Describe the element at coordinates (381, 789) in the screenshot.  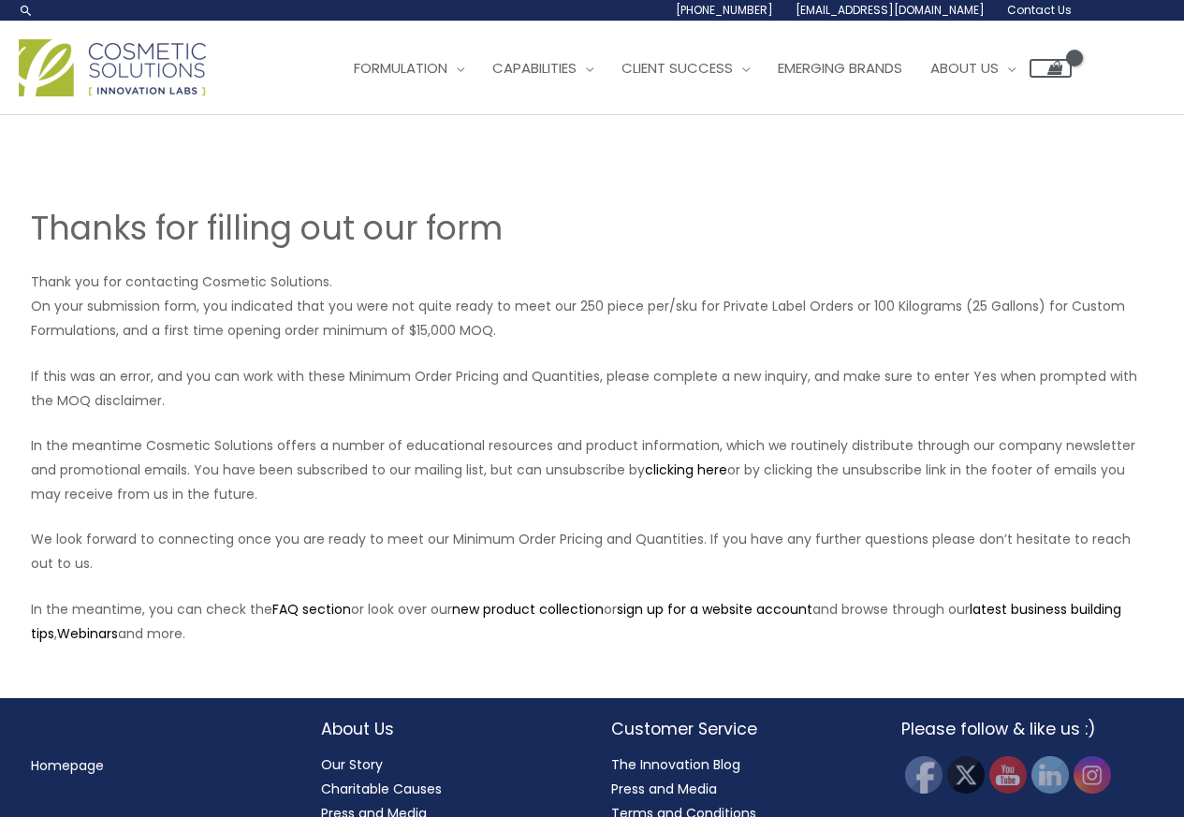
I see `a: Charitable Causes` at that location.